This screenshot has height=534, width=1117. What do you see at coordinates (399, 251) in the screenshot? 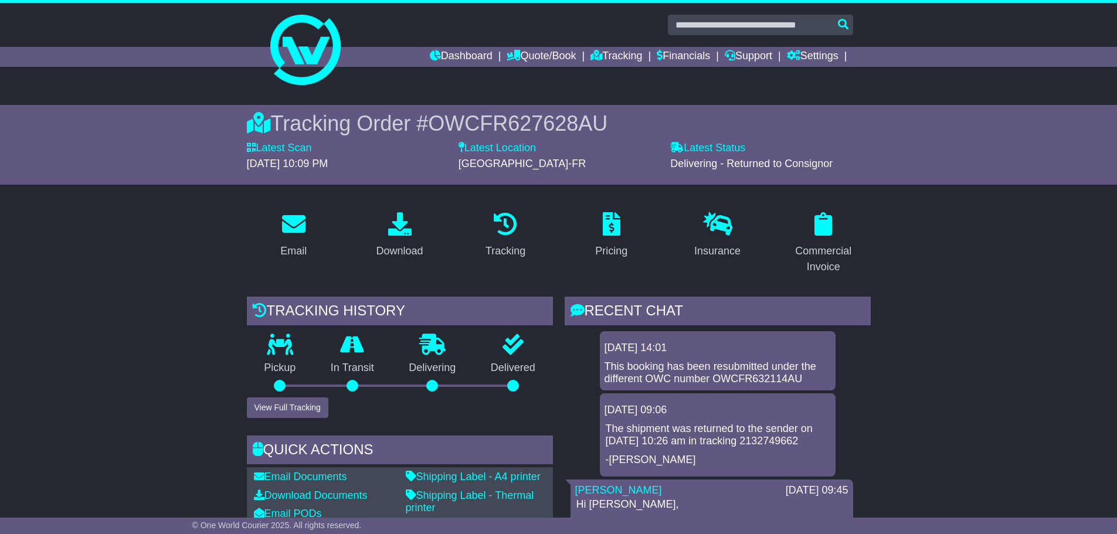
I see `div: Download` at bounding box center [399, 251].